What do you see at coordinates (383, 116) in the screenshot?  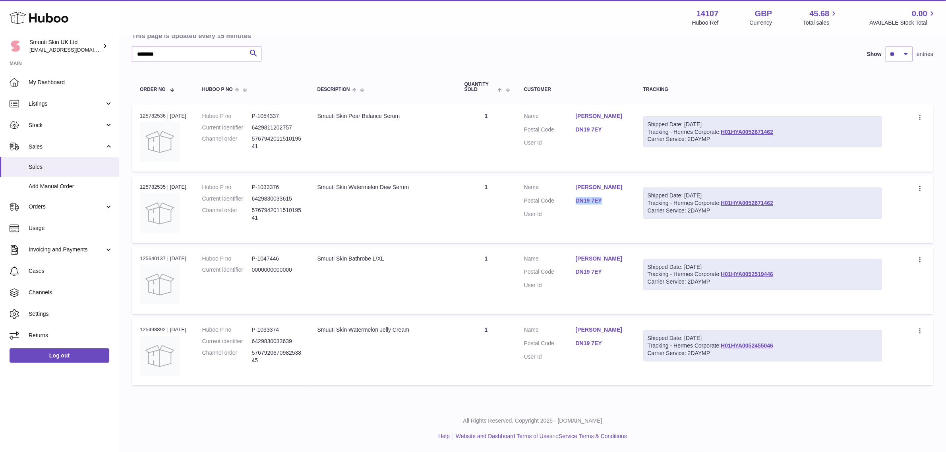 I see `div: Smuuti Skin Pear Balance Serum` at bounding box center [383, 116].